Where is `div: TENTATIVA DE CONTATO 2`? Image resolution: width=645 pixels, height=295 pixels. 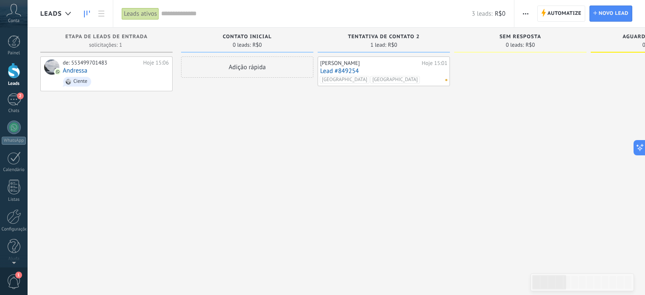
div: TENTATIVA DE CONTATO 2 is located at coordinates (384, 37).